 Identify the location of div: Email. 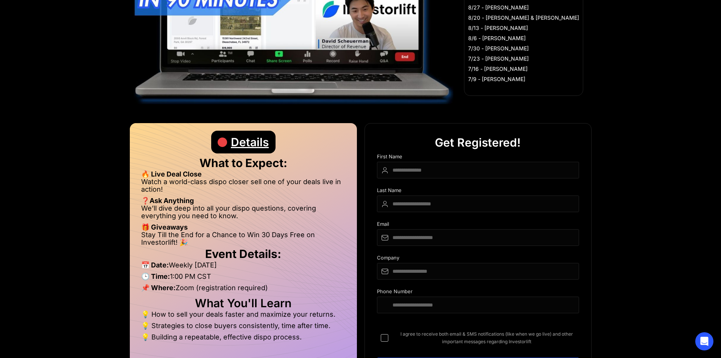
(478, 225).